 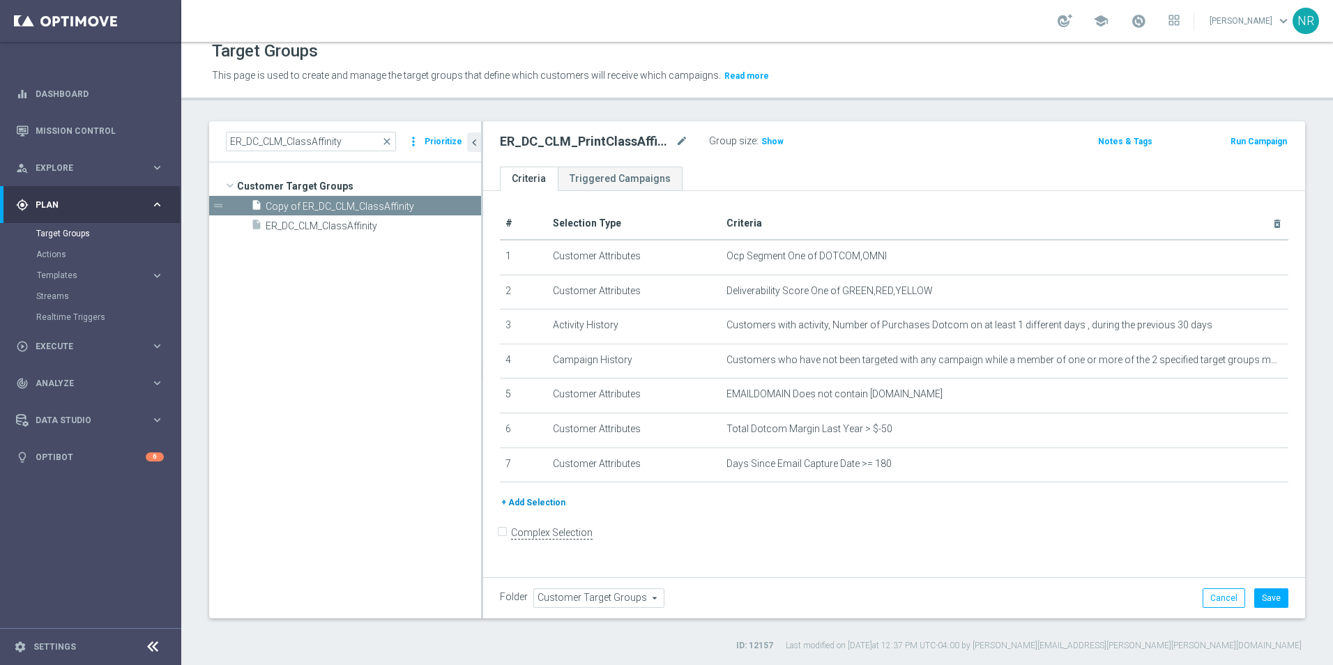 I want to click on i: track_changes, so click(x=22, y=383).